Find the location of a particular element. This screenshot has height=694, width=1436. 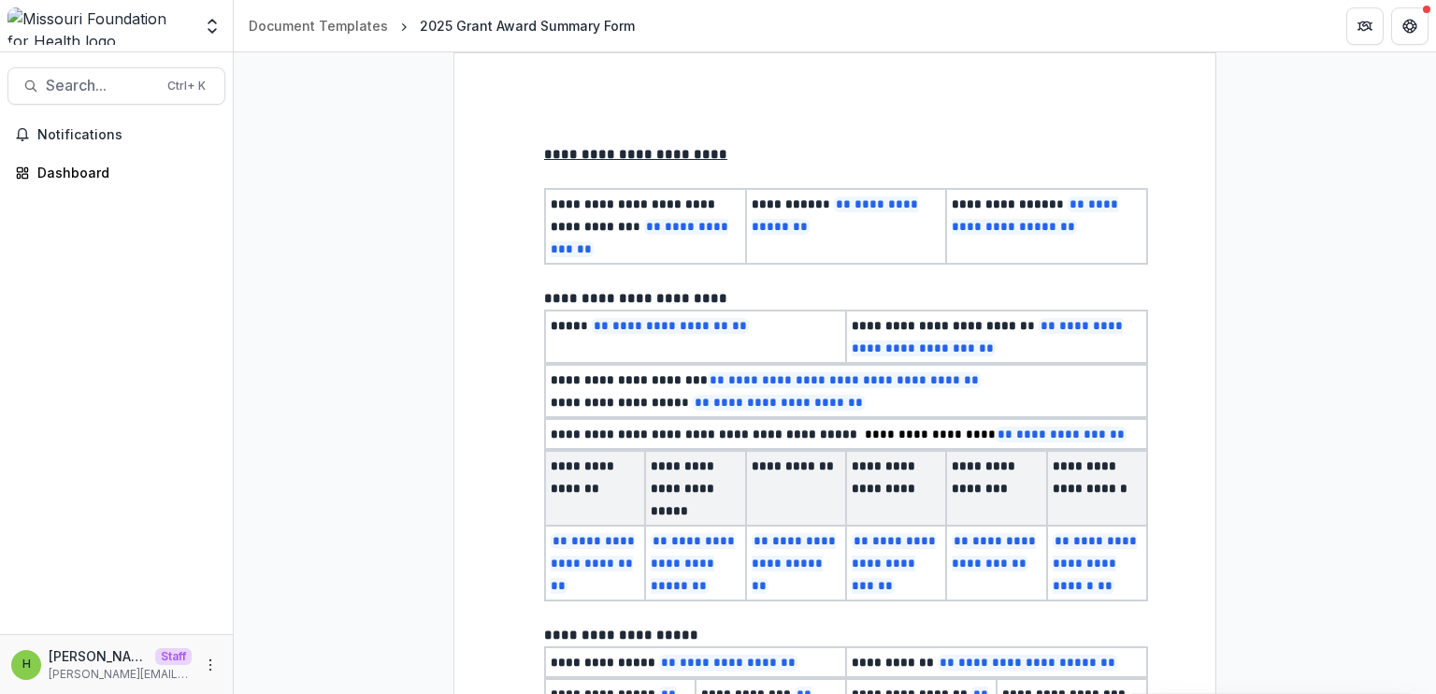

p: Staff is located at coordinates (173, 656).